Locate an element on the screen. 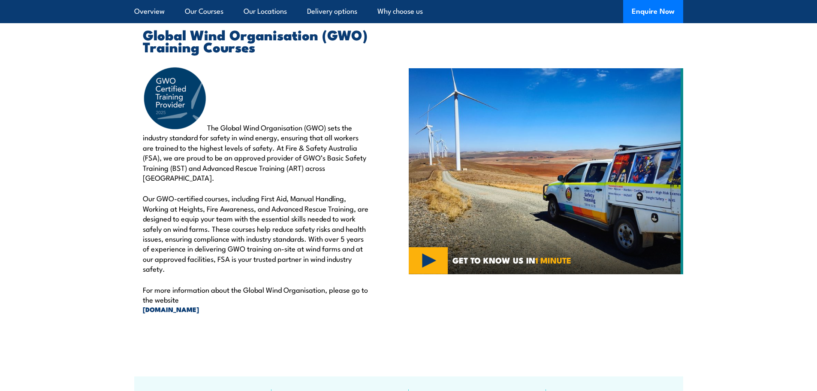  strong: 1 MINUTE is located at coordinates (554, 260).